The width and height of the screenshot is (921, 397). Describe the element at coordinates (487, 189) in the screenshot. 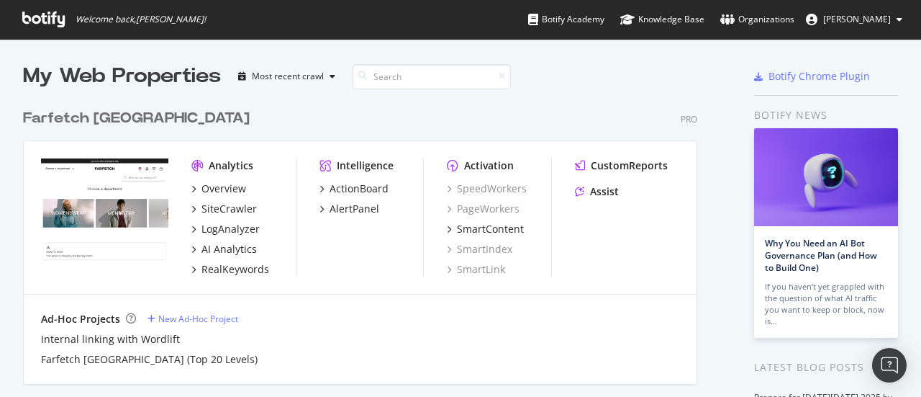

I see `div: SpeedWorkers` at that location.